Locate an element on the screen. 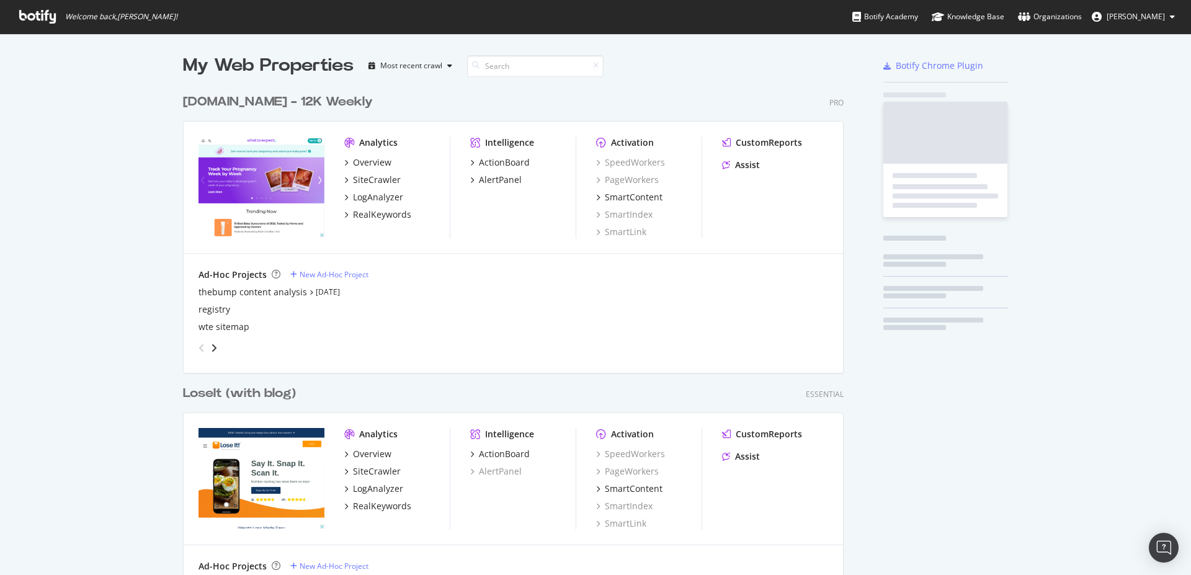 The image size is (1191, 575). div: Knowledge Base is located at coordinates (968, 17).